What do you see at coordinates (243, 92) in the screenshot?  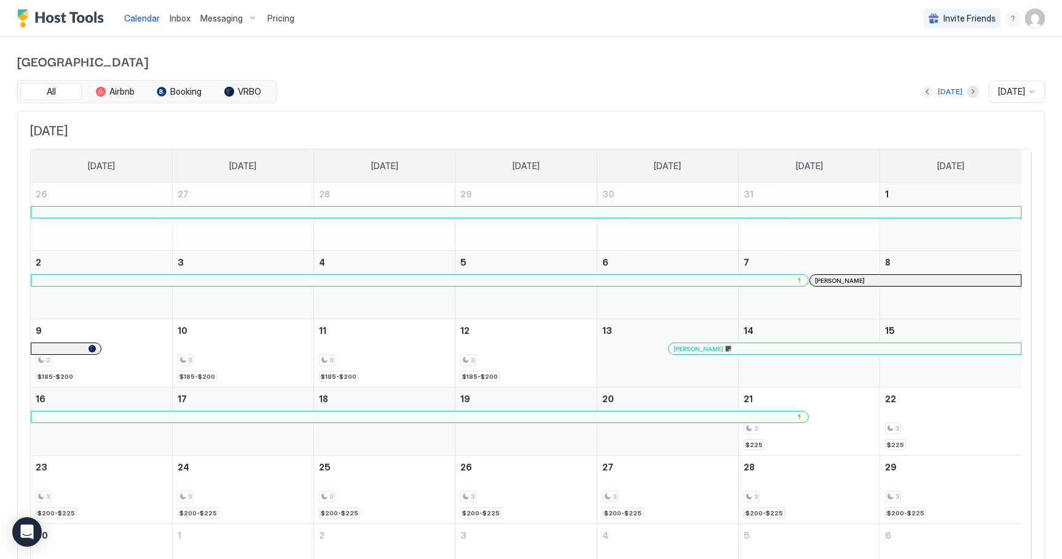 I see `button: VRBO` at bounding box center [243, 92].